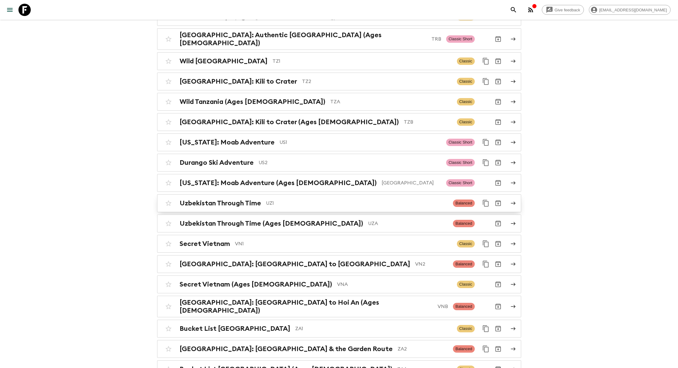 The width and height of the screenshot is (678, 368). I want to click on span: Give feedback, so click(567, 10).